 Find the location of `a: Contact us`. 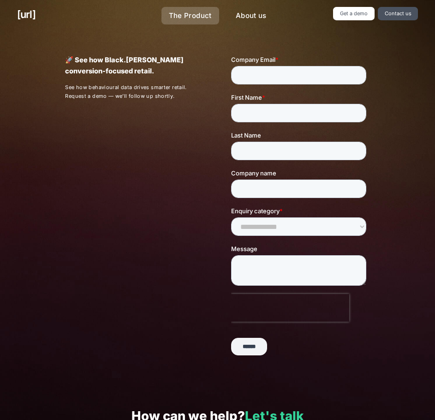

a: Contact us is located at coordinates (398, 13).